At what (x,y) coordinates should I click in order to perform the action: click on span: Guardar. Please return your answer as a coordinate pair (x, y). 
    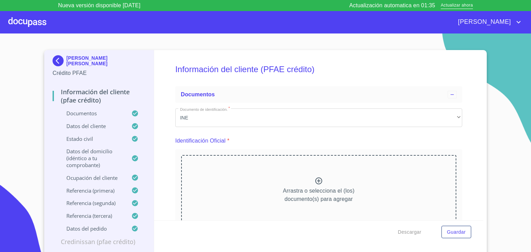
    Looking at the image, I should click on (456, 232).